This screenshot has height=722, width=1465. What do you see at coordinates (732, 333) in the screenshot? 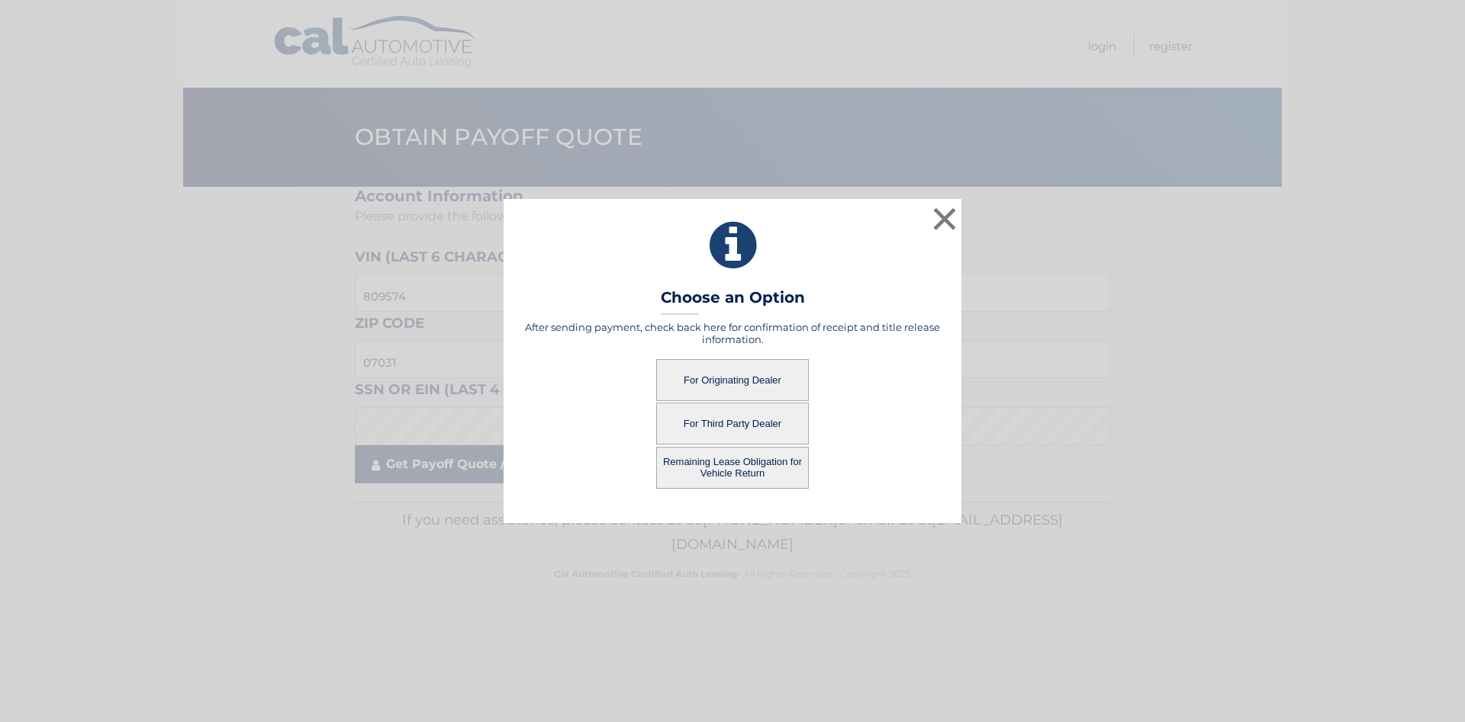
I see `h5: After sending payment, check back here for confirmation of receipt and title release information.` at bounding box center [732, 333].